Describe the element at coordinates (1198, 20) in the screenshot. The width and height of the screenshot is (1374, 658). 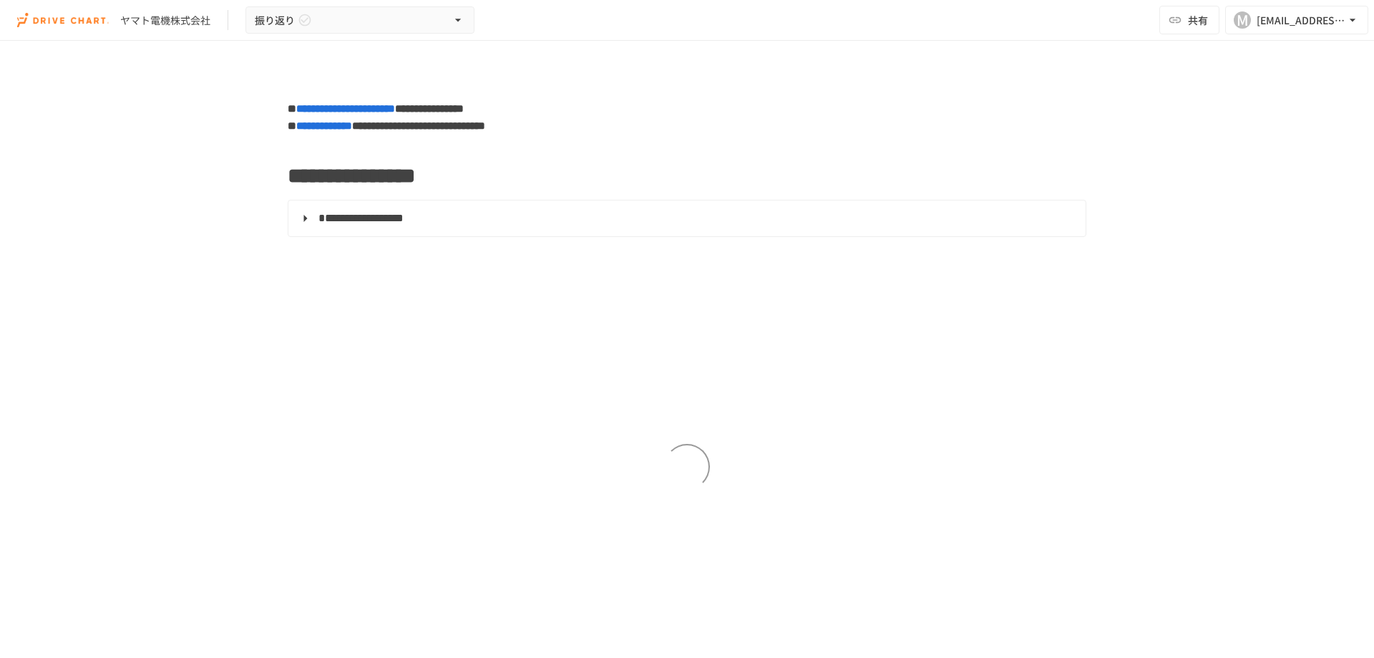
I see `span: 共有` at that location.